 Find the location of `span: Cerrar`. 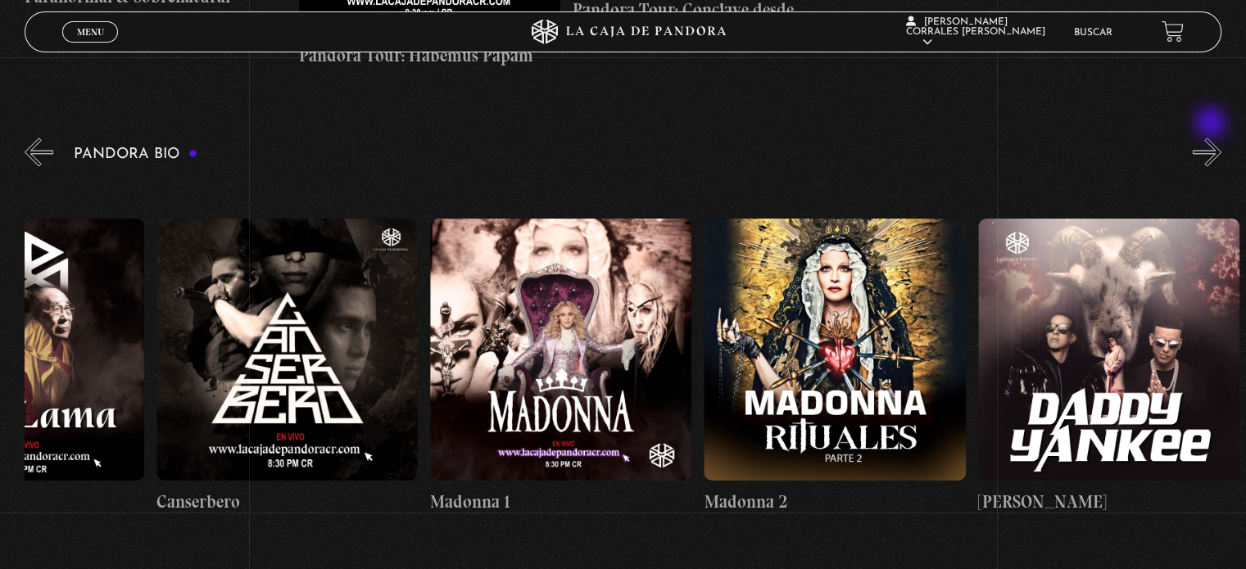

span: Cerrar is located at coordinates (90, 47).